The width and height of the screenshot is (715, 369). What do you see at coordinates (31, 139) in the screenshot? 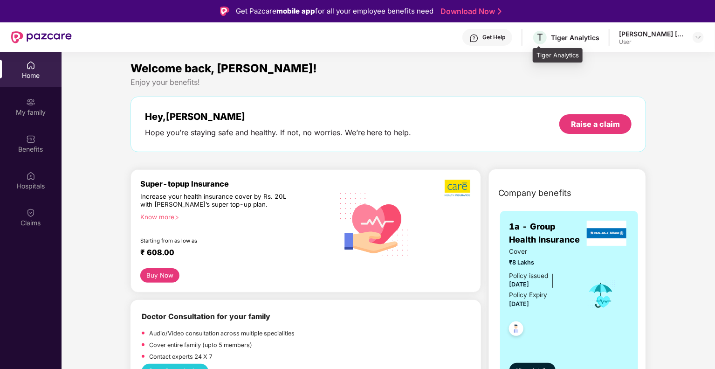
I see `img: svg+xml;base64,PHN2ZyBpZD0iQmVuZWZpdHMiIHhtbG5zPSJodHRwOi8vd3d3LnczLm9yZy8yMDAwL3N2ZyIgd2lkdGg9Ij...` at bounding box center [31, 139].